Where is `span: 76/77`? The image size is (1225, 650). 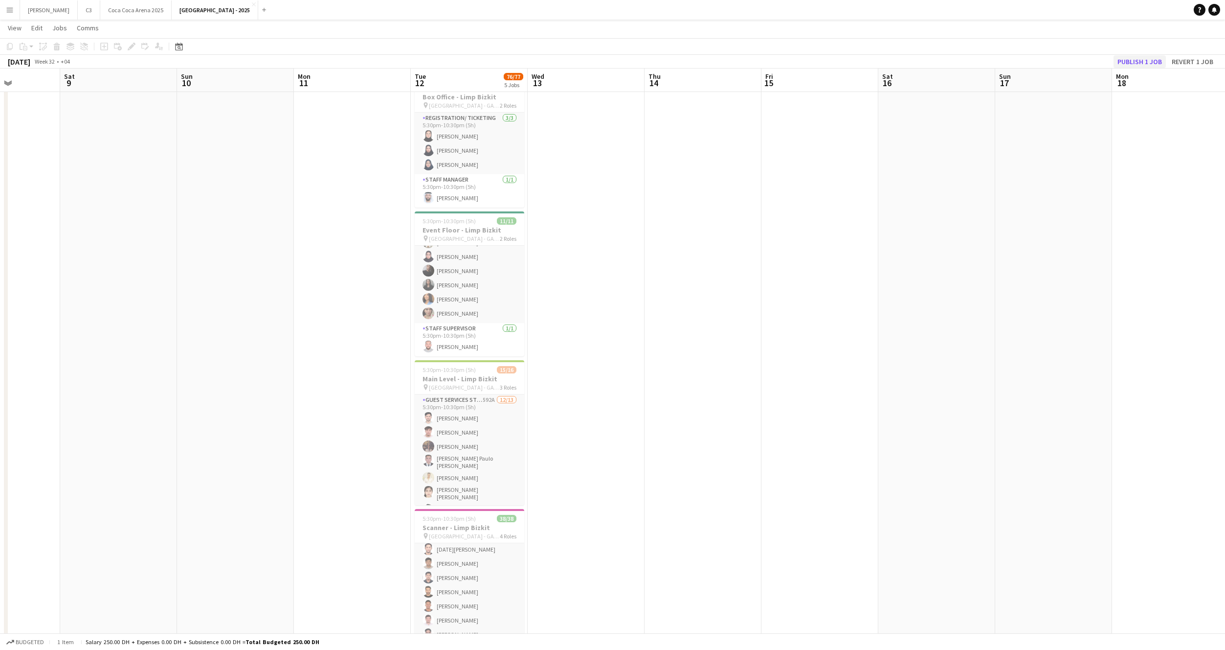
span: 76/77 is located at coordinates (514, 76).